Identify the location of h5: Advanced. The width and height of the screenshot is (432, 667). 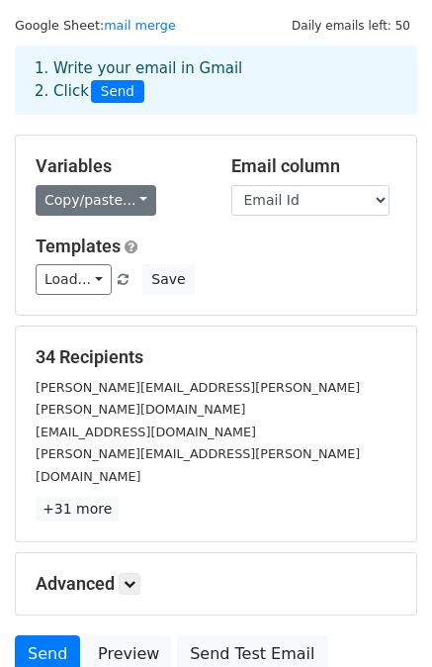
(216, 583).